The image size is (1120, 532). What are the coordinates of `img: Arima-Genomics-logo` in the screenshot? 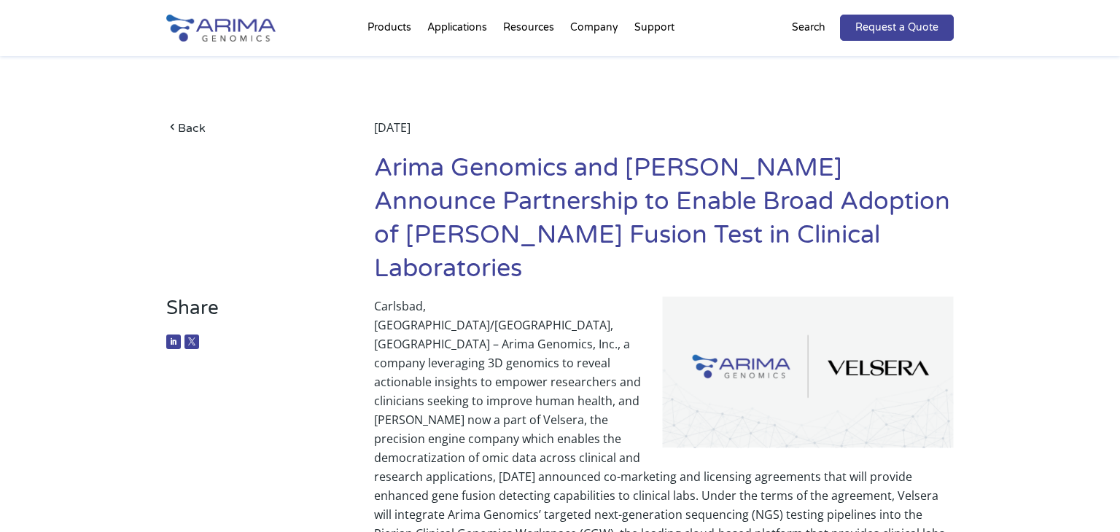 It's located at (221, 28).